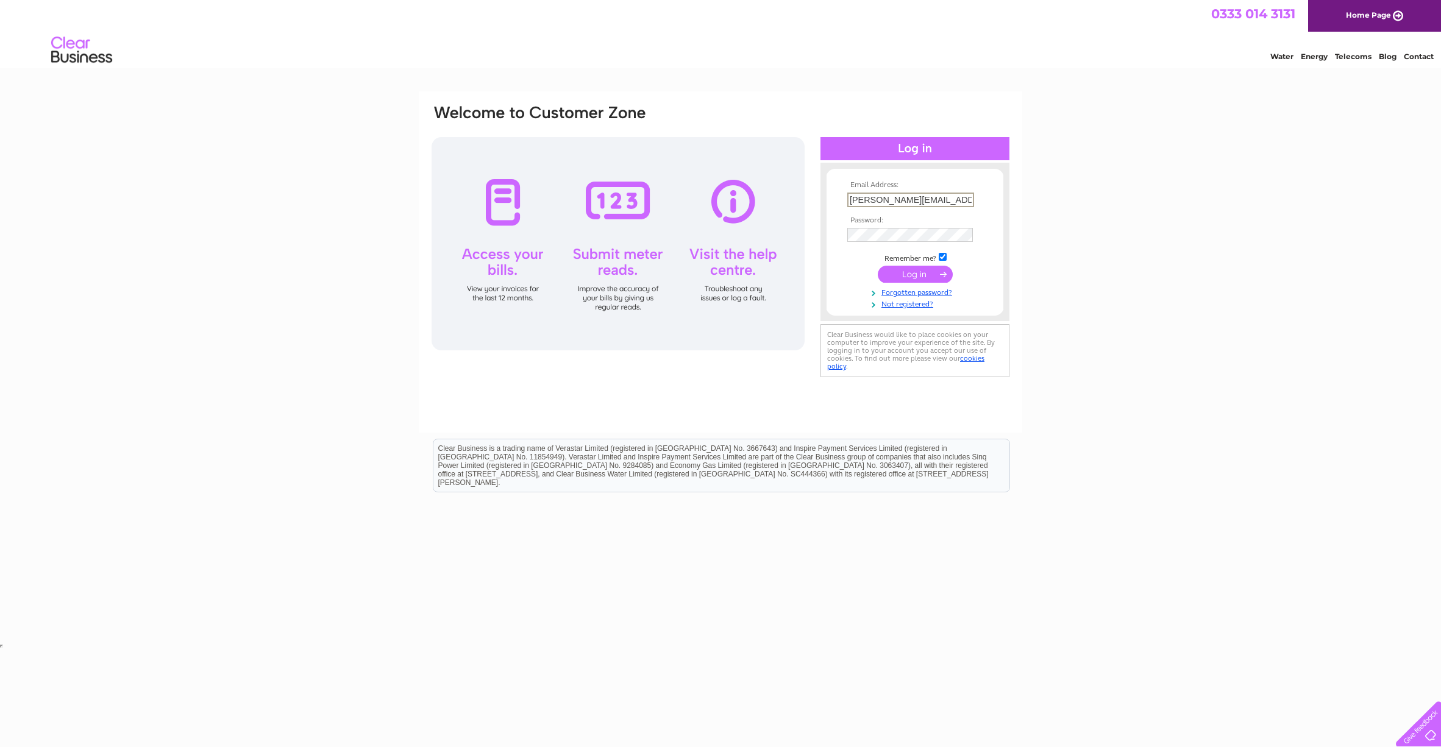 The height and width of the screenshot is (747, 1441). I want to click on img: logo.png, so click(82, 50).